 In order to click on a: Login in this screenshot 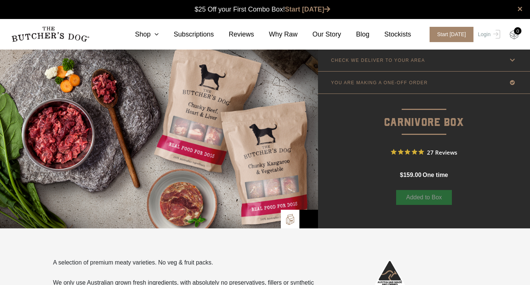, I will do `click(488, 34)`.